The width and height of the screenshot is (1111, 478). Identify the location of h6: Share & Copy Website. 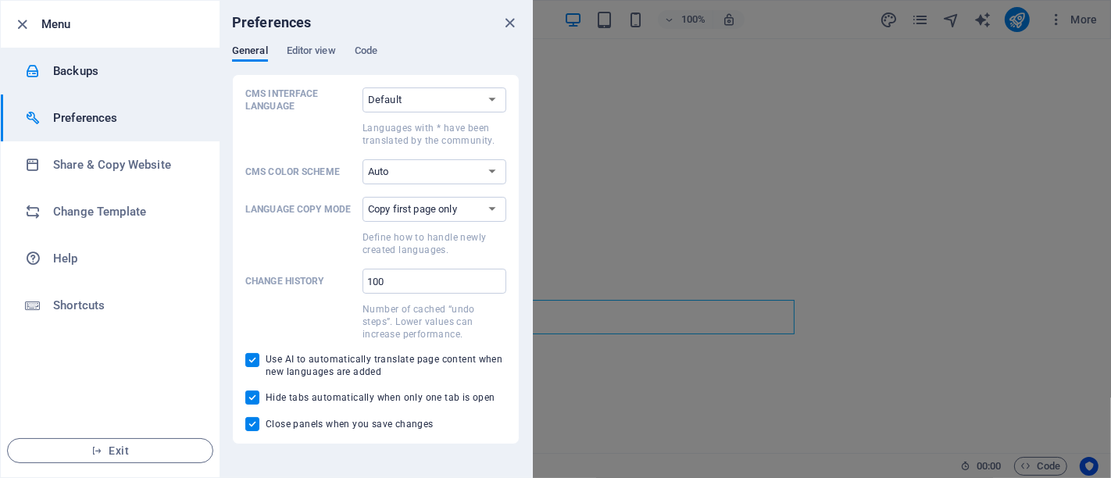
(125, 165).